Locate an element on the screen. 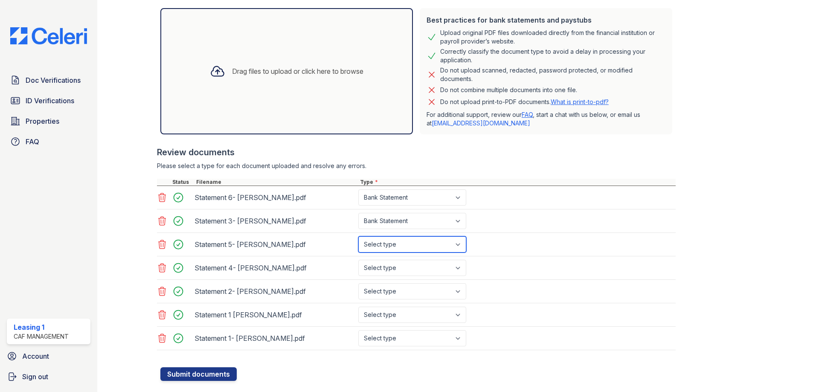  div: CAF Management is located at coordinates (41, 337).